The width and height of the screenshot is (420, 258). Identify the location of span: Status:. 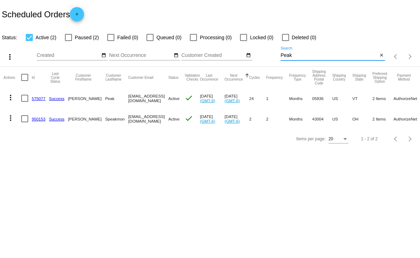
(10, 37).